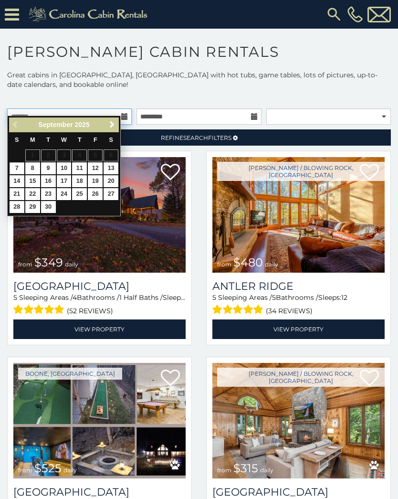  What do you see at coordinates (99, 420) in the screenshot?
I see `a: Wildlife Manor from $525 daily` at bounding box center [99, 420].